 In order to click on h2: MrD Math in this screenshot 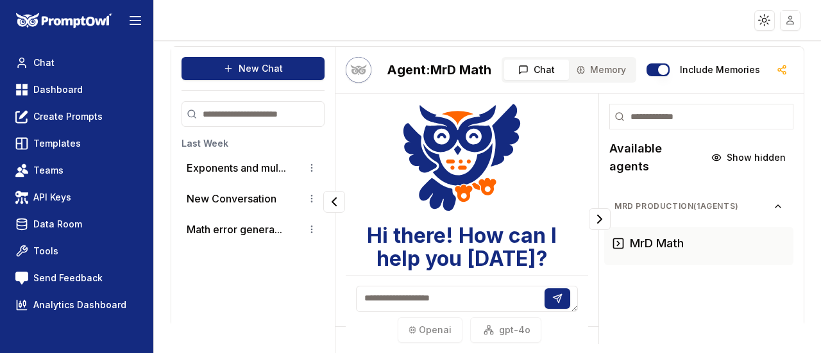, I will do `click(439, 70)`.